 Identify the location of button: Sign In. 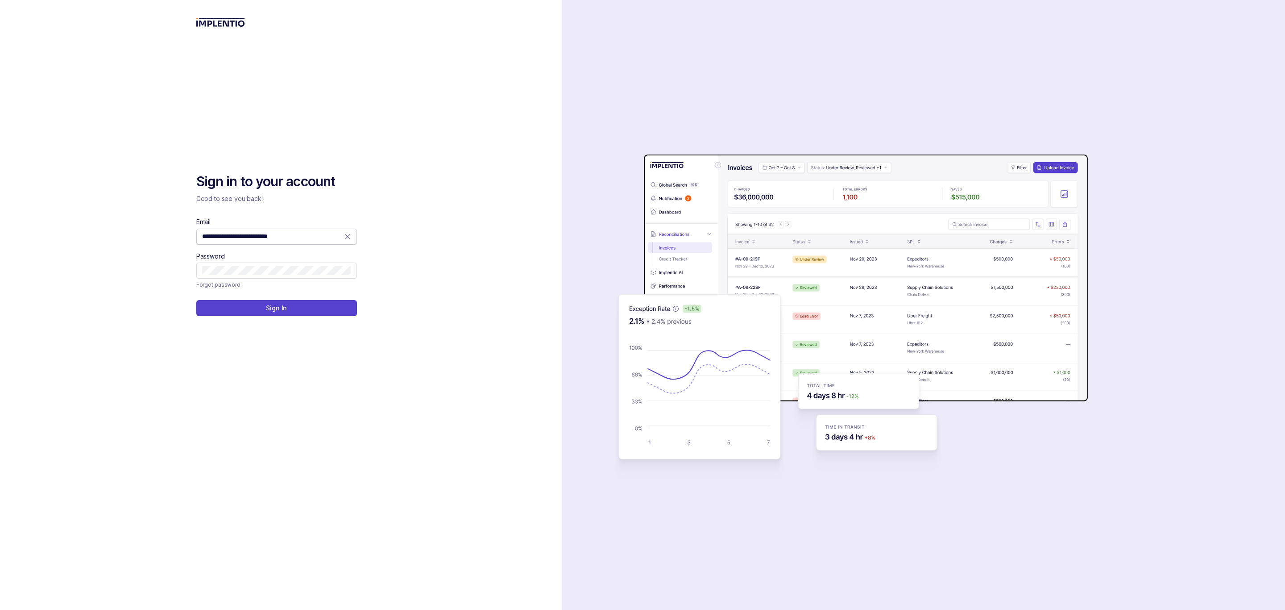
(277, 308).